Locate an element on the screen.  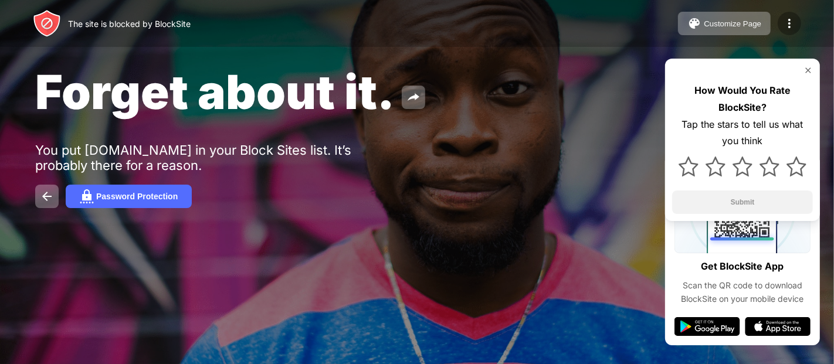
img: header-logo.svg is located at coordinates (47, 23).